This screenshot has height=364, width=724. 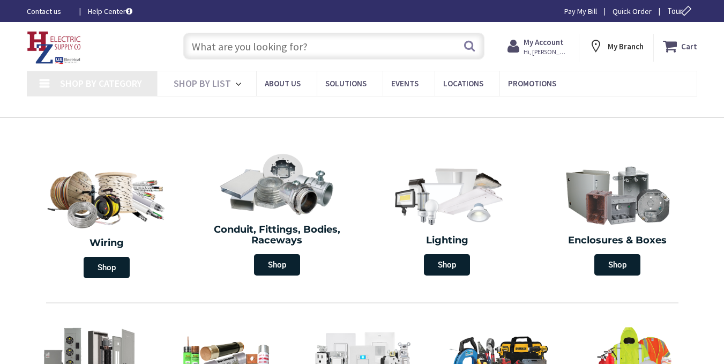 What do you see at coordinates (107, 221) in the screenshot?
I see `a: Wiring Shop` at bounding box center [107, 221].